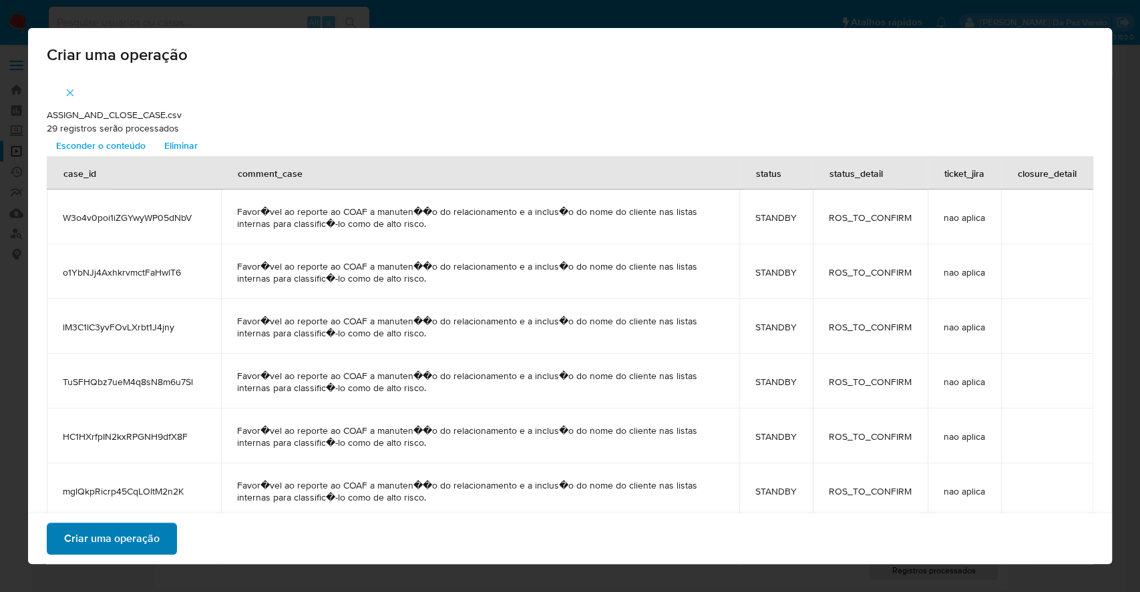  What do you see at coordinates (181, 146) in the screenshot?
I see `span: Eliminar` at bounding box center [181, 146].